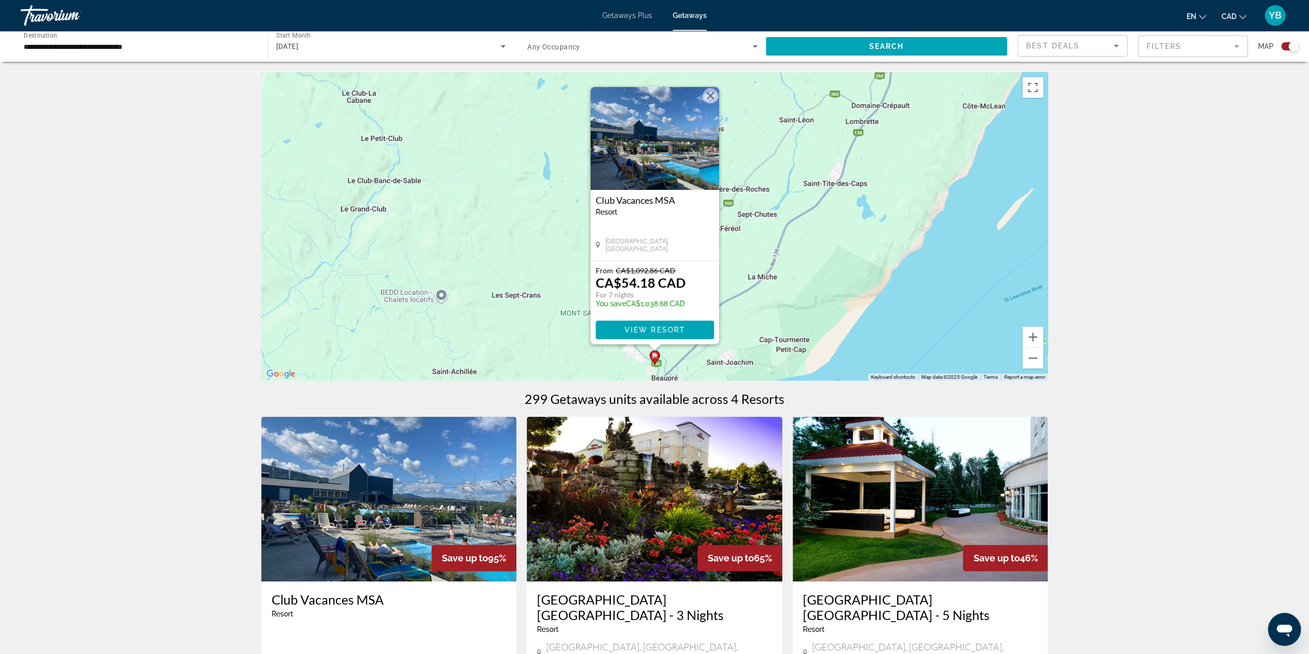 The image size is (1309, 654). I want to click on span: Getaways, so click(690, 15).